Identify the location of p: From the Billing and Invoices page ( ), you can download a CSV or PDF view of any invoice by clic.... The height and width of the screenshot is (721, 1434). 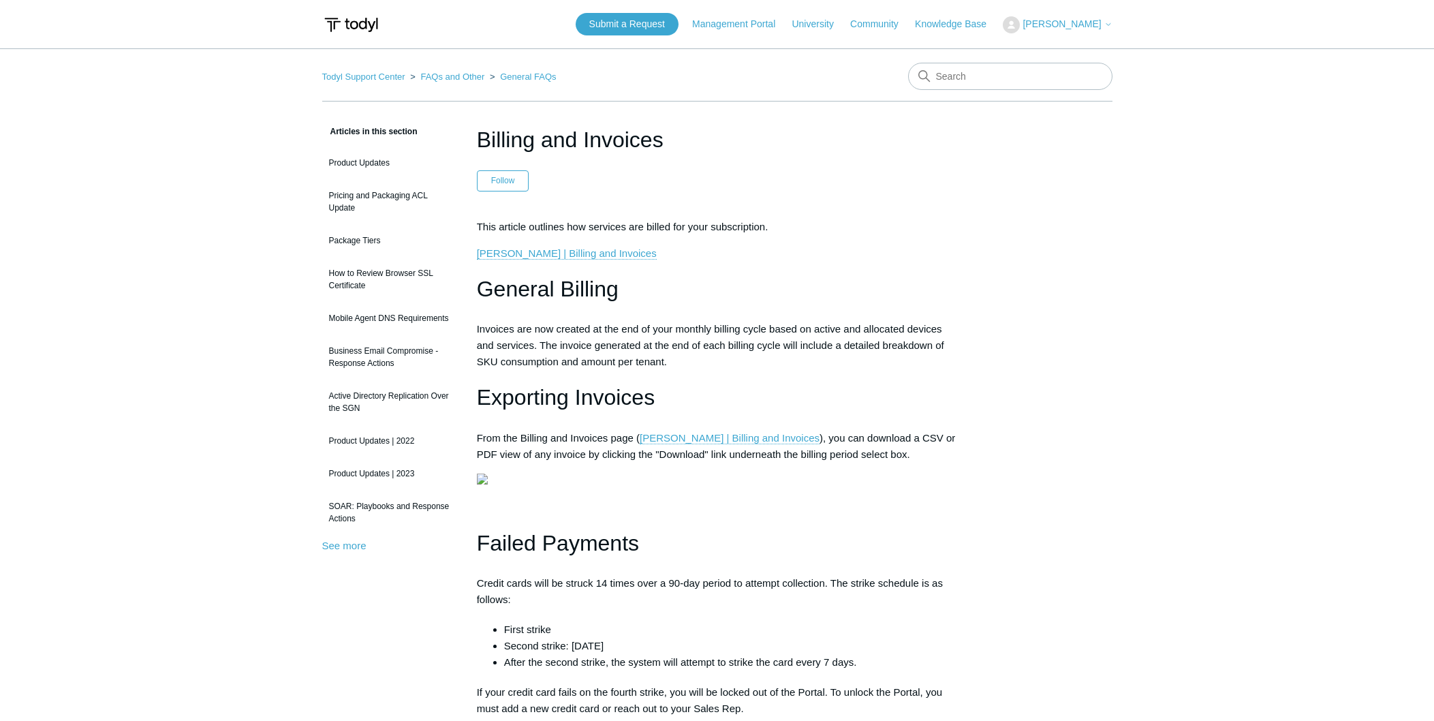
(717, 446).